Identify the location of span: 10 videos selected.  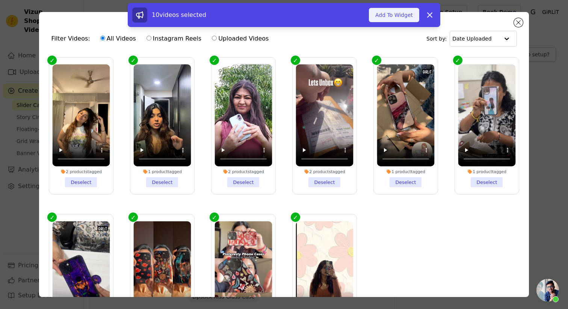
(179, 15).